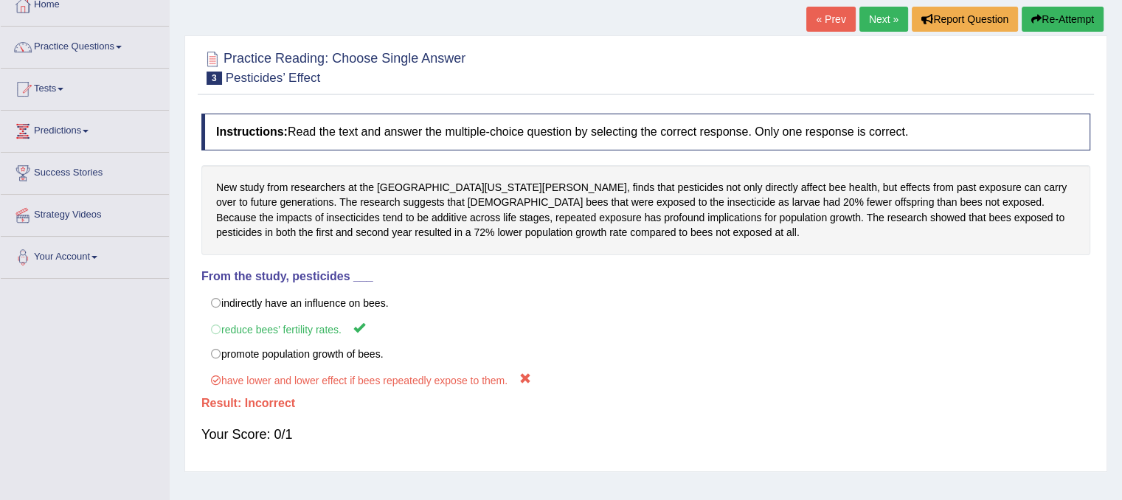  Describe the element at coordinates (645, 303) in the screenshot. I see `label: indirectly have an influence on bees.` at that location.